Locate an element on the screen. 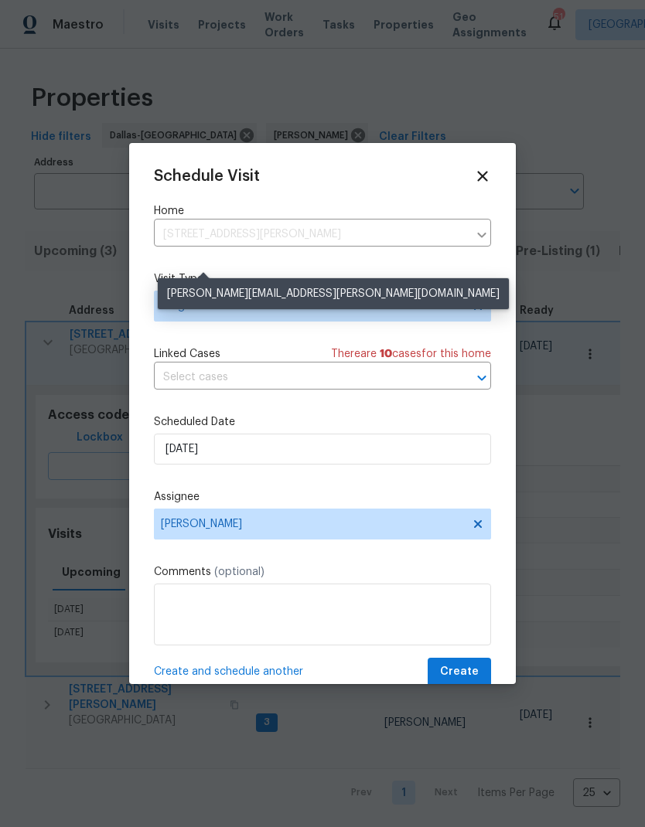 Image resolution: width=645 pixels, height=827 pixels. span: Create is located at coordinates (459, 672).